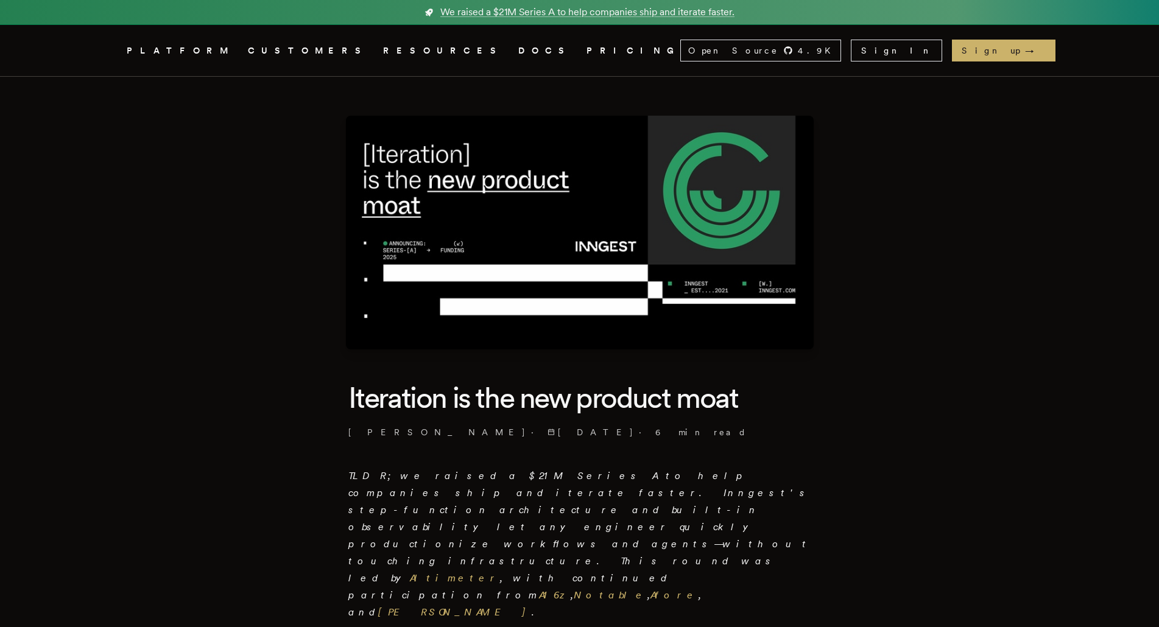 The height and width of the screenshot is (627, 1159). What do you see at coordinates (443, 51) in the screenshot?
I see `button: RESOURCES` at bounding box center [443, 51].